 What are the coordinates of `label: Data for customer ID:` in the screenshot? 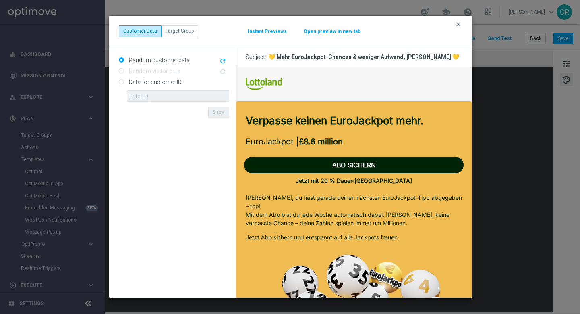 It's located at (155, 82).